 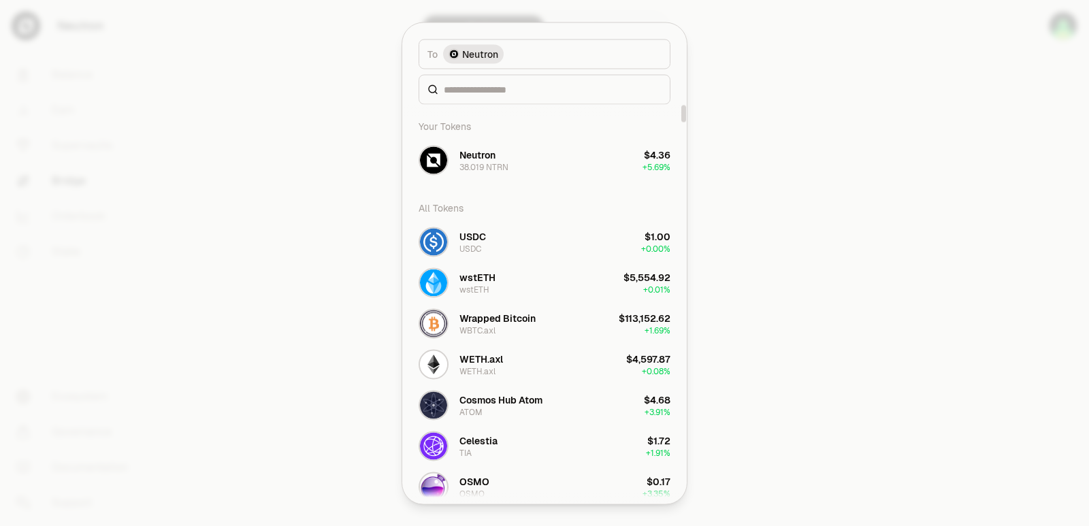 What do you see at coordinates (657, 412) in the screenshot?
I see `span: + 3.91%` at bounding box center [657, 412].